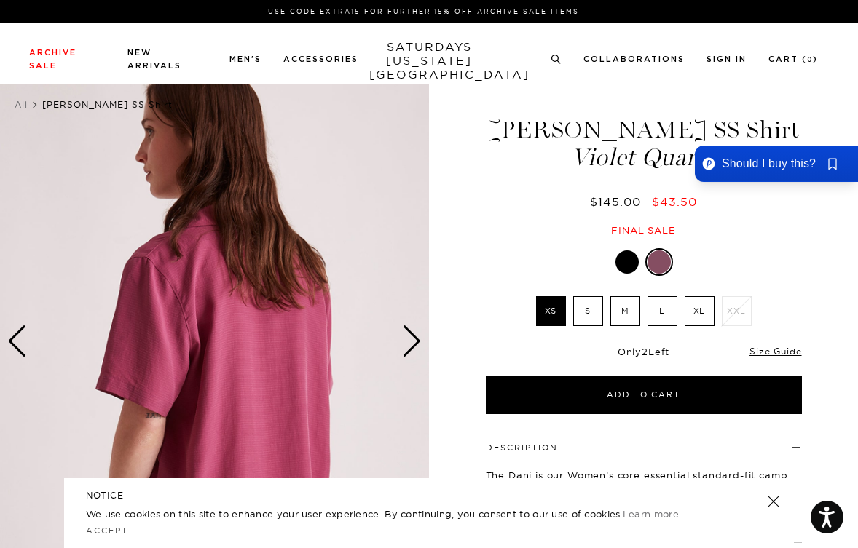 Image resolution: width=858 pixels, height=548 pixels. I want to click on label: M, so click(625, 311).